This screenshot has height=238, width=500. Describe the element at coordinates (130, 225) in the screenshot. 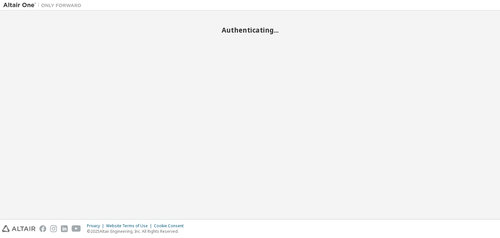

I see `div: Website Terms of Use` at that location.